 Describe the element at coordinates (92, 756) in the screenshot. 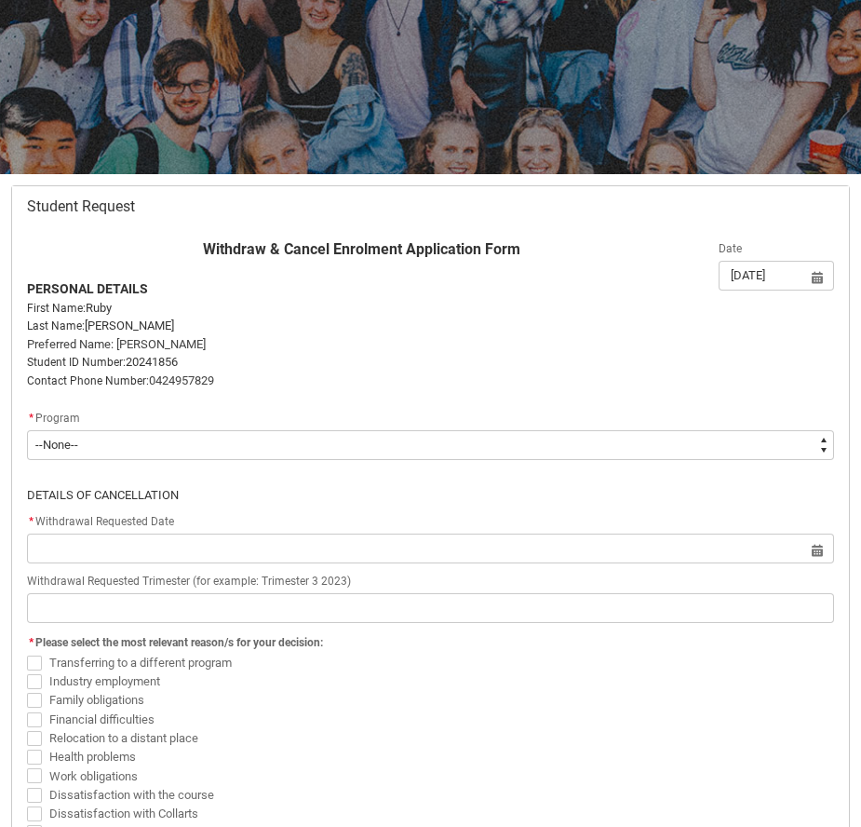

I see `span: Health problems` at that location.